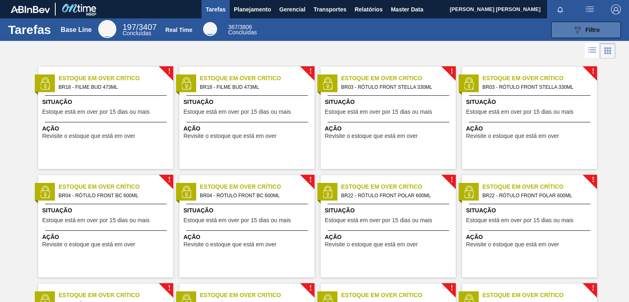 Image resolution: width=629 pixels, height=302 pixels. What do you see at coordinates (30, 30) in the screenshot?
I see `h1: Tarefas` at bounding box center [30, 30].